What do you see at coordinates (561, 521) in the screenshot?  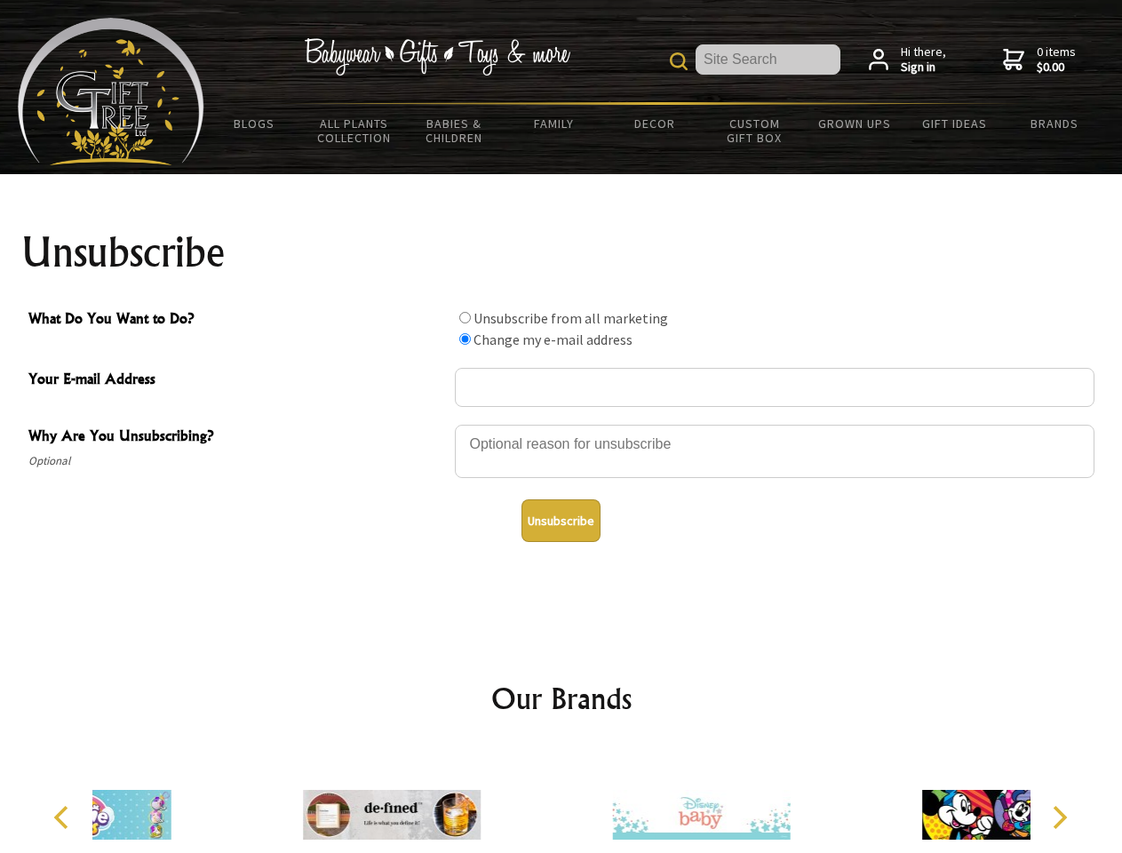 I see `button: Unsubscribe` at bounding box center [561, 521].